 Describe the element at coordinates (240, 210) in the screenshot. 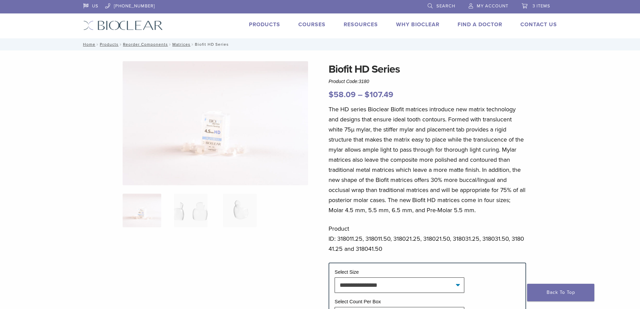

I see `img: Biofit HD Series - Image 3` at that location.